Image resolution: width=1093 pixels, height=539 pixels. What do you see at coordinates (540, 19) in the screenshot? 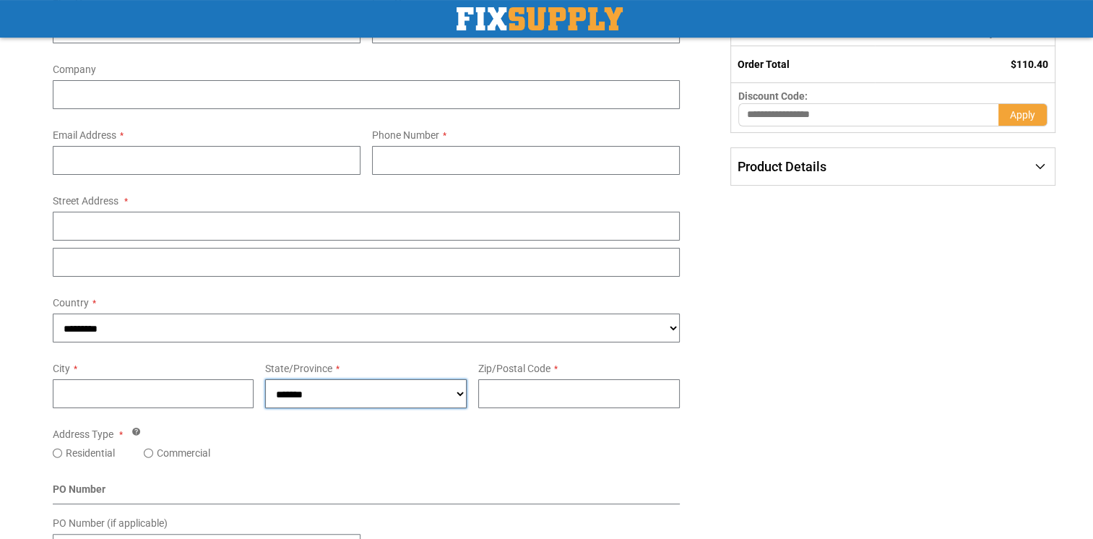
I see `a: store logo` at bounding box center [540, 19].